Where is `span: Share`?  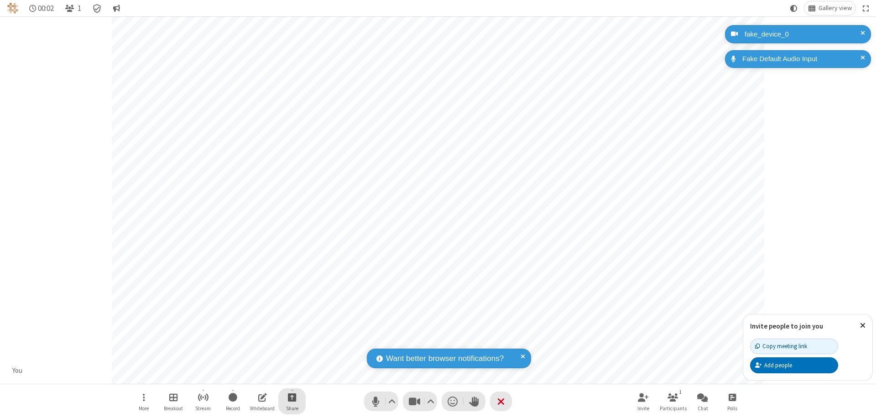
span: Share is located at coordinates (292, 408).